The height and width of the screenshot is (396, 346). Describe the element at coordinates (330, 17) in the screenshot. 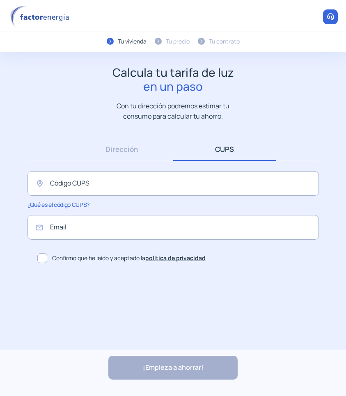

I see `img: llamar` at that location.